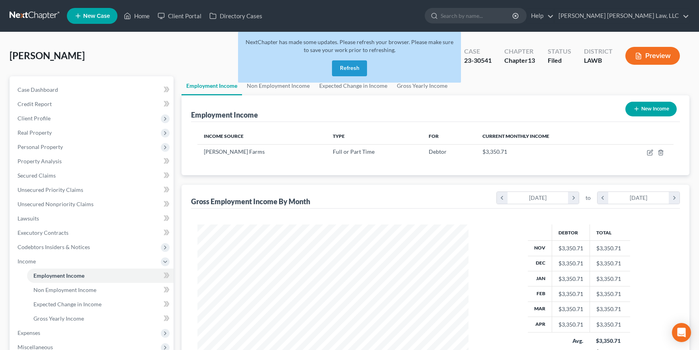 The image size is (699, 350). Describe the element at coordinates (92, 104) in the screenshot. I see `a: Credit Report` at that location.